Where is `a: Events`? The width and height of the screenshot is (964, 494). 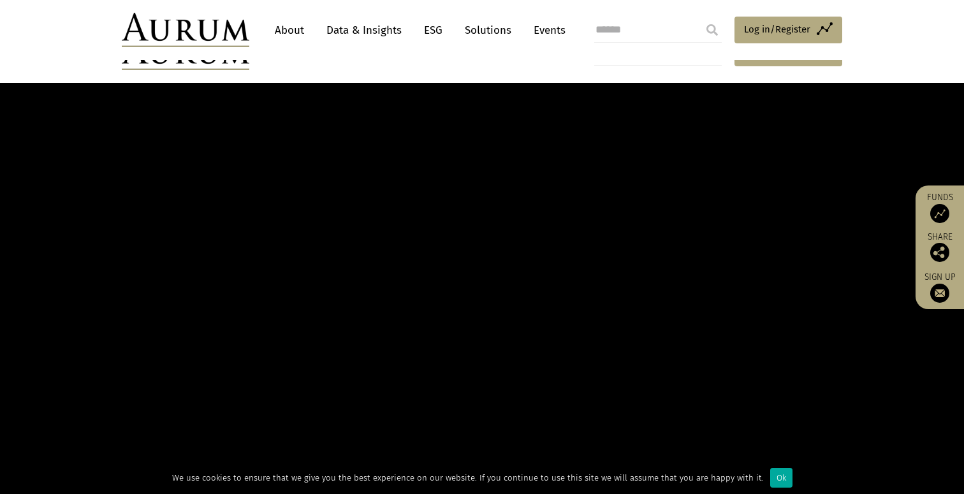 a: Events is located at coordinates (546, 30).